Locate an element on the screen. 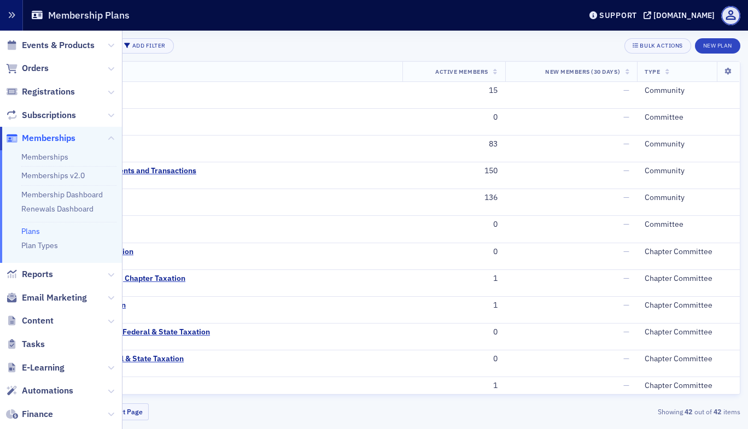  div: 136 is located at coordinates (453, 198).